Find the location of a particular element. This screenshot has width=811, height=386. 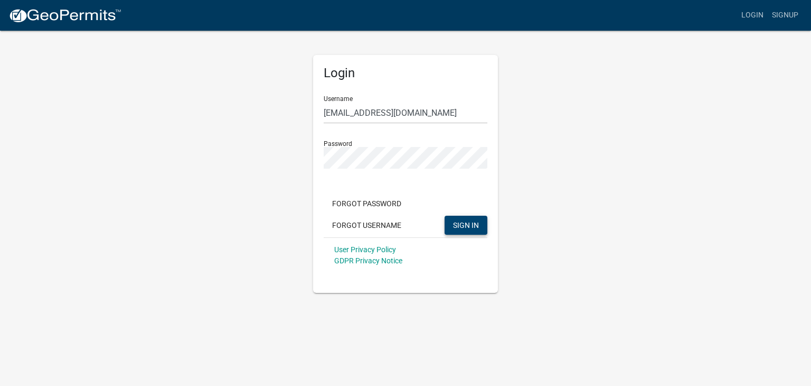

button: Forgot Password is located at coordinates (367, 203).